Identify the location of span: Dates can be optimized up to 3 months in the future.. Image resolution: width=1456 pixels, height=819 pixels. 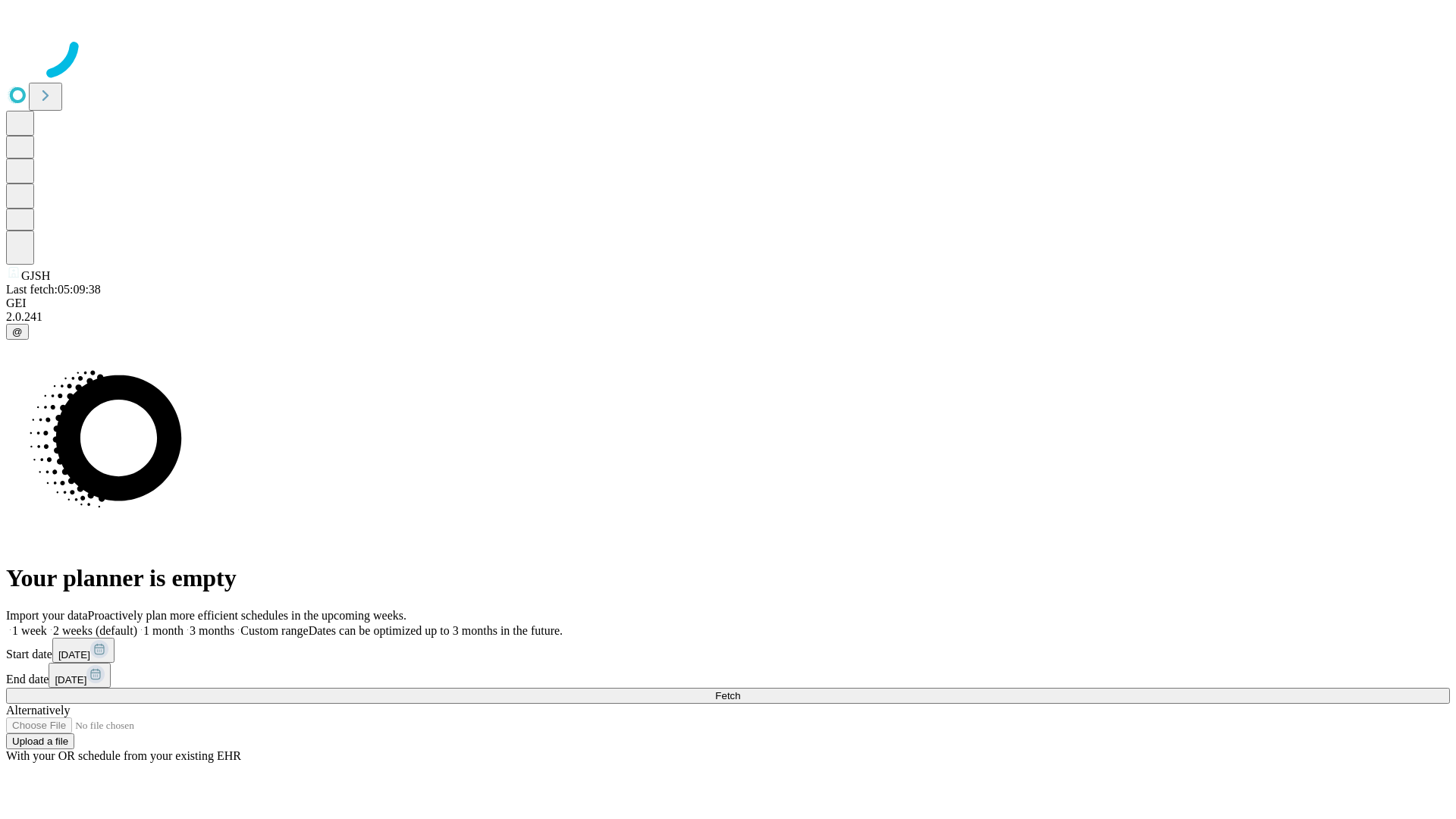
(436, 630).